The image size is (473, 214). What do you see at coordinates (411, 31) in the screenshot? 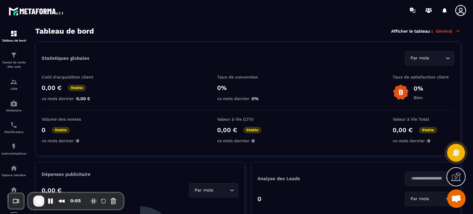
I see `p: Afficher le tableau :` at bounding box center [411, 31].